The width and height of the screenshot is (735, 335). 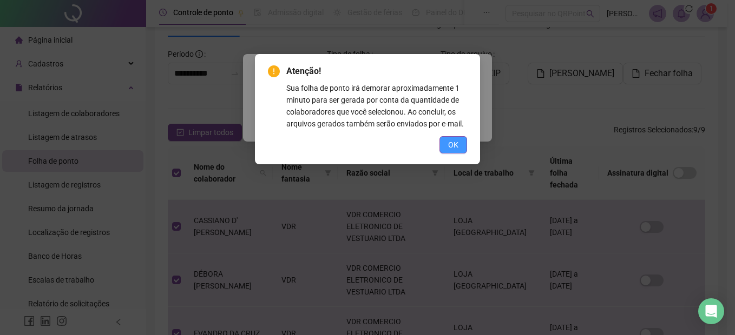 What do you see at coordinates (711, 312) in the screenshot?
I see `div: Open Intercom Messenger` at bounding box center [711, 312].